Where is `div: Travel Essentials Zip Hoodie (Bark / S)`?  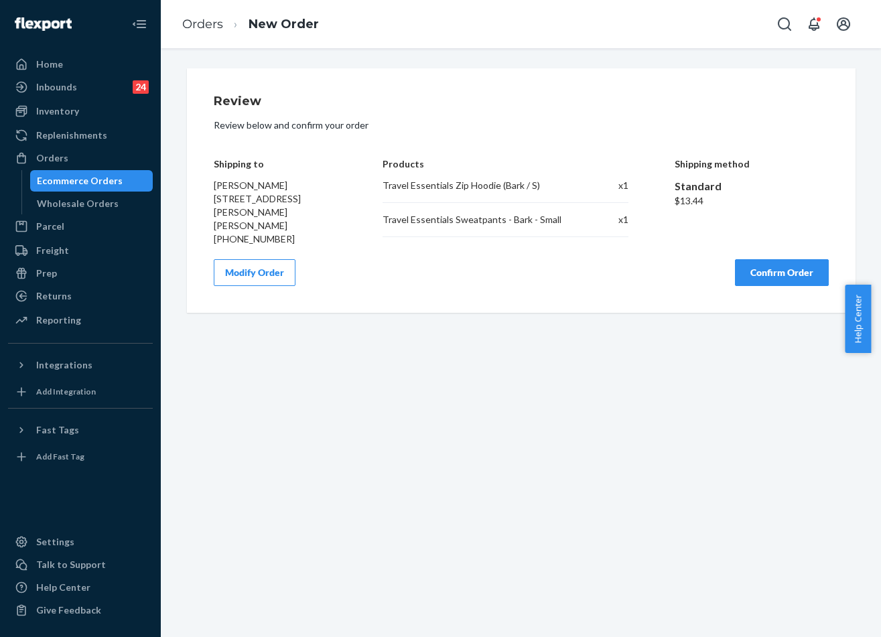 div: Travel Essentials Zip Hoodie (Bark / S) is located at coordinates (479, 186).